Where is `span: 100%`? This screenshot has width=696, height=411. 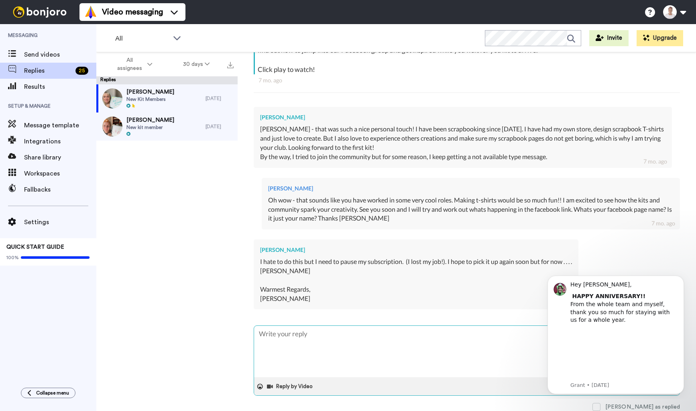 span: 100% is located at coordinates (12, 257).